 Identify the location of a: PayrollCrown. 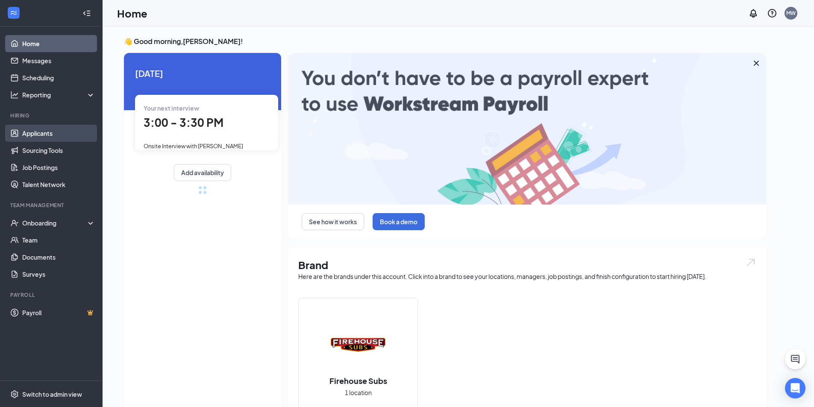
(59, 313).